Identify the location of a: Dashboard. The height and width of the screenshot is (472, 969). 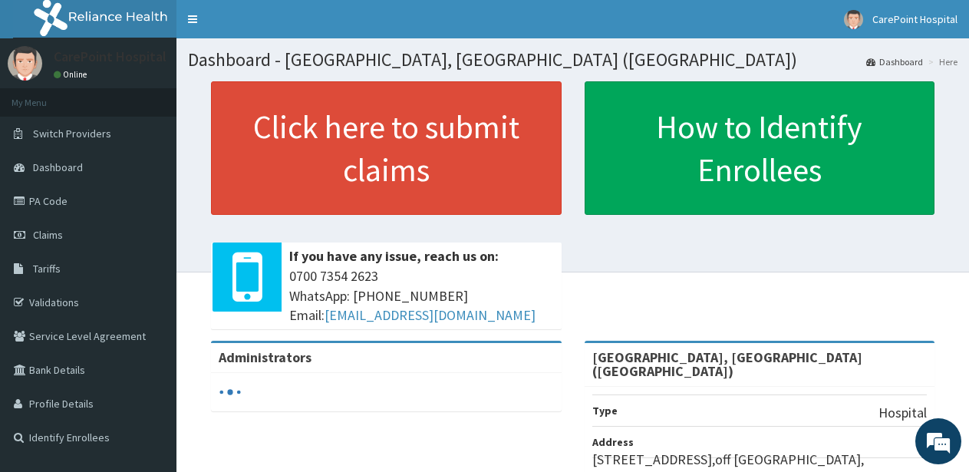
(895, 61).